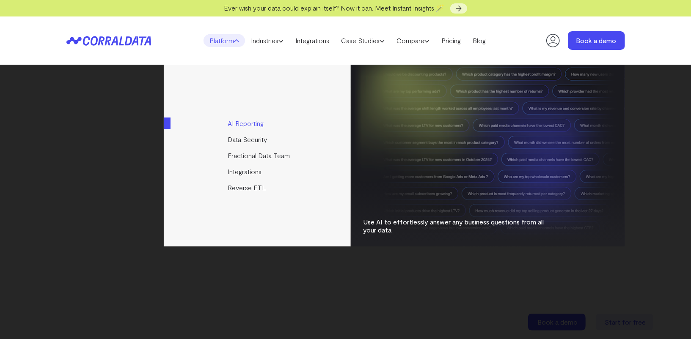 This screenshot has width=691, height=339. I want to click on a: Case Studies, so click(363, 41).